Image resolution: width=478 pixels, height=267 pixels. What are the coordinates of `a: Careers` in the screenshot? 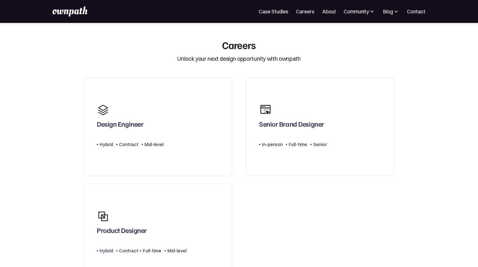 It's located at (305, 11).